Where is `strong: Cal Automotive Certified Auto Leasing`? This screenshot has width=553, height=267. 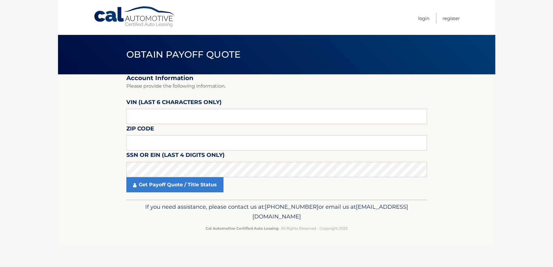 strong: Cal Automotive Certified Auto Leasing is located at coordinates (242, 229).